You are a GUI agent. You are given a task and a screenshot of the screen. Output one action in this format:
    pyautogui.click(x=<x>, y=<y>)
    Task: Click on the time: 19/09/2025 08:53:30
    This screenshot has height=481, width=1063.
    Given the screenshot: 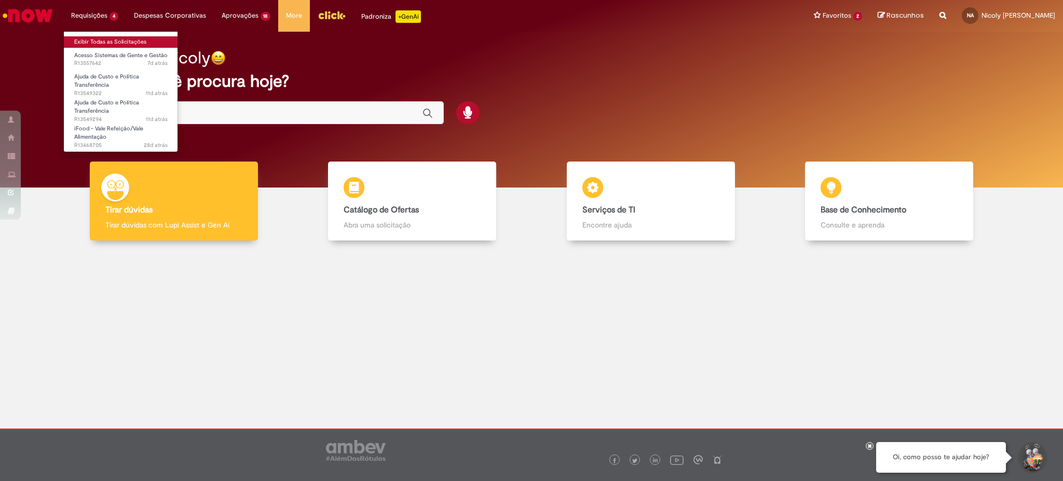 What is the action you would take?
    pyautogui.click(x=157, y=93)
    